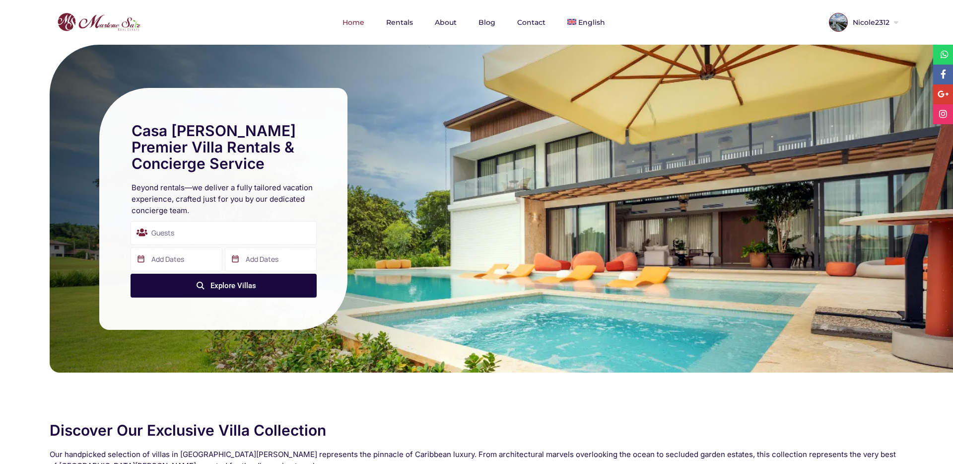  What do you see at coordinates (477, 430) in the screenshot?
I see `h2: Discover Our Exclusive Villa Collection` at bounding box center [477, 430].